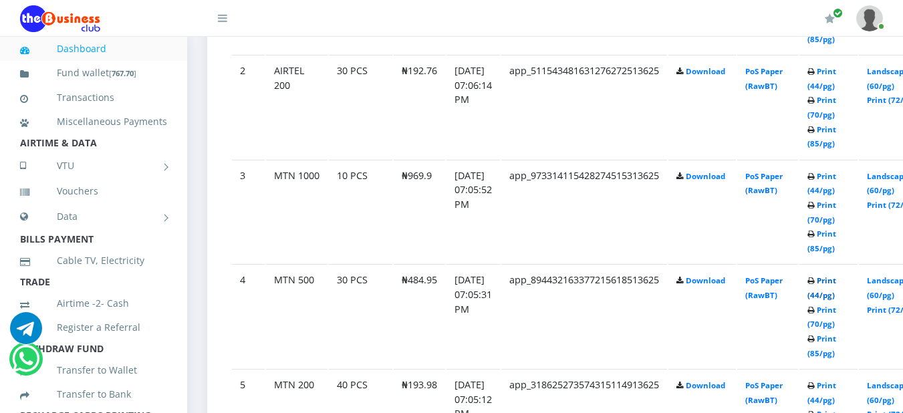 This screenshot has height=413, width=903. I want to click on img: Logo, so click(60, 19).